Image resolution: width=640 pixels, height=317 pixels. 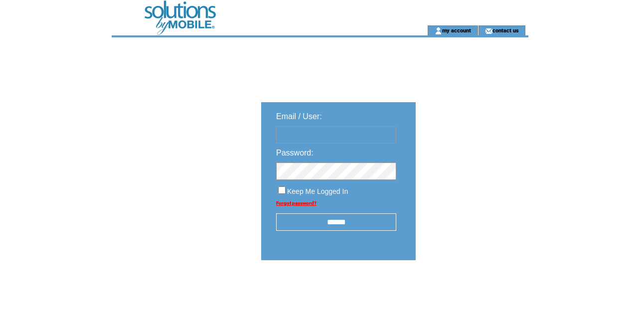 I want to click on a: my account, so click(x=456, y=30).